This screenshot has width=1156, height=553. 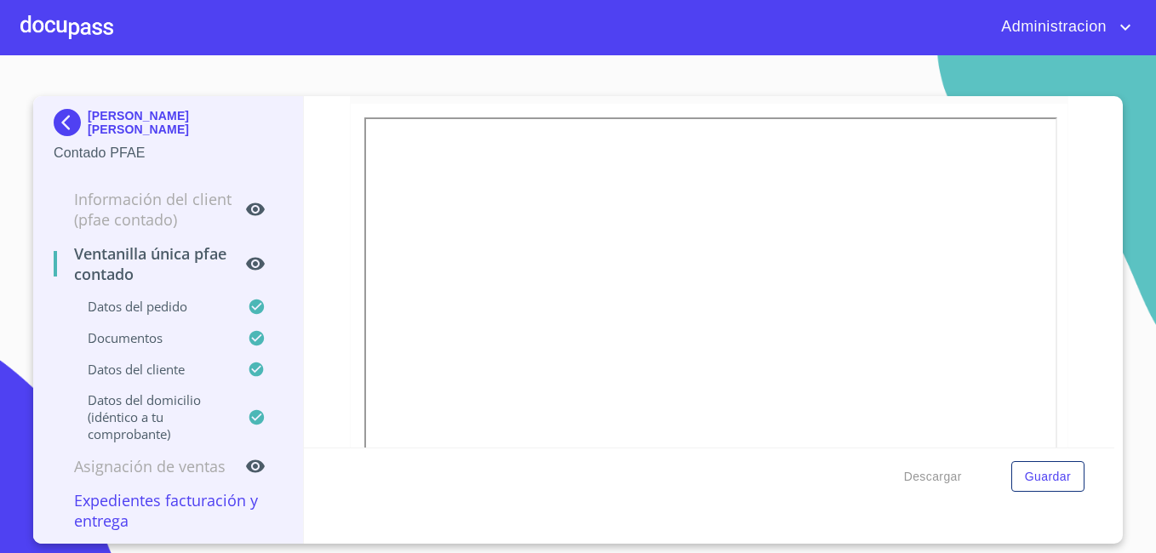 I want to click on p: Asignación de Ventas, so click(x=149, y=467).